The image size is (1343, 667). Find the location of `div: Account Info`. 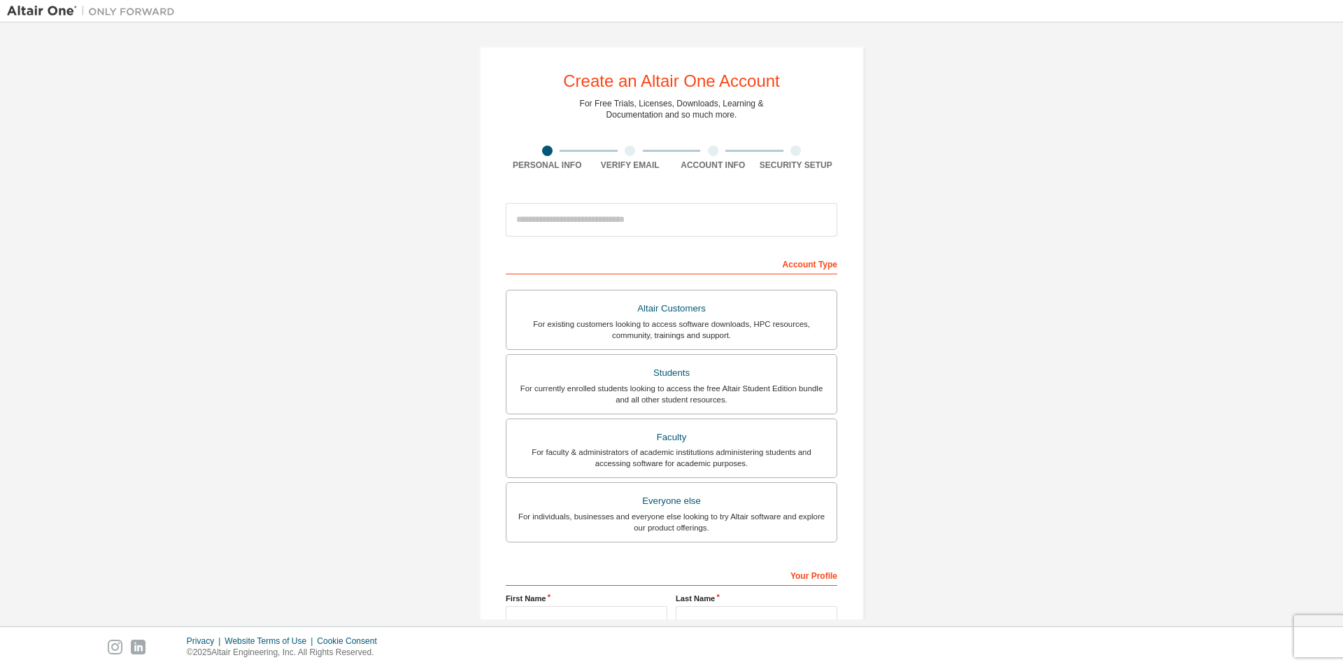

div: Account Info is located at coordinates (713, 165).